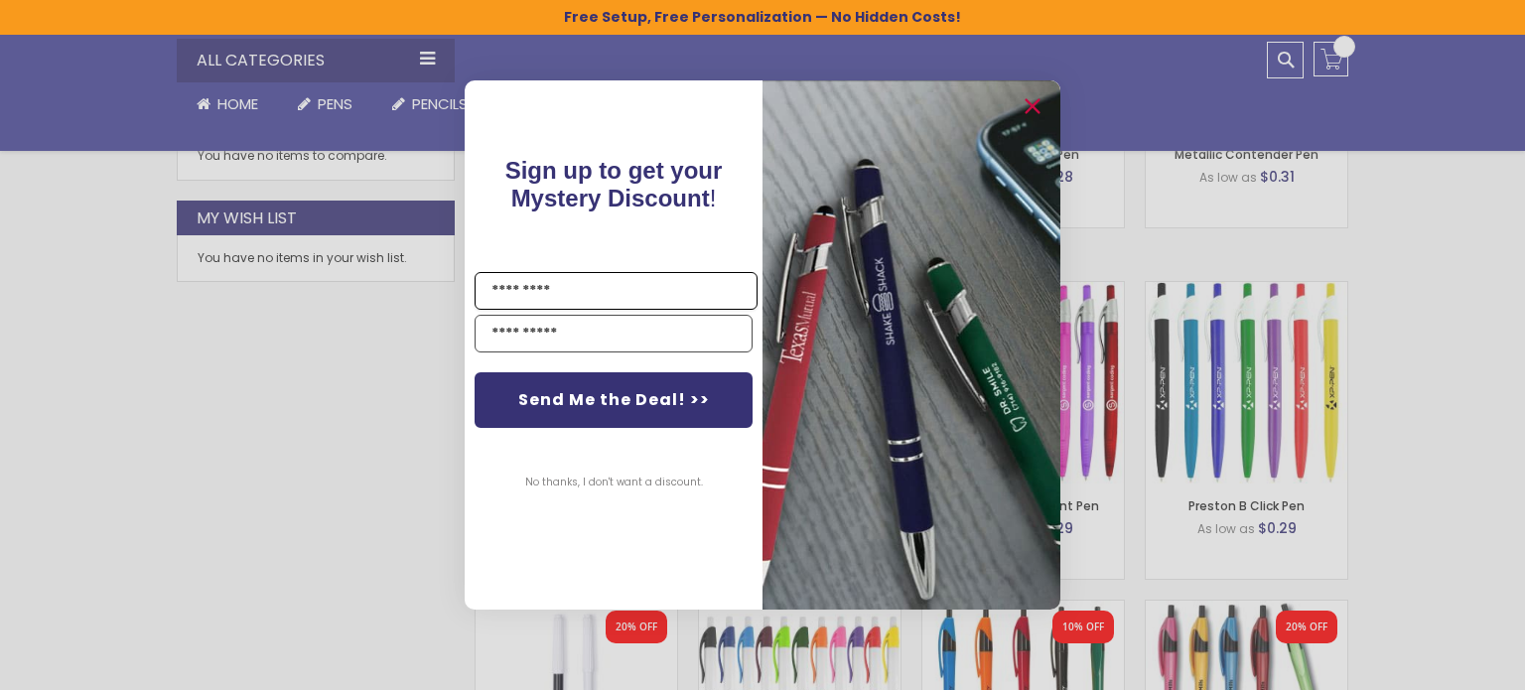 The height and width of the screenshot is (690, 1525). I want to click on img: pop-up-image, so click(912, 345).